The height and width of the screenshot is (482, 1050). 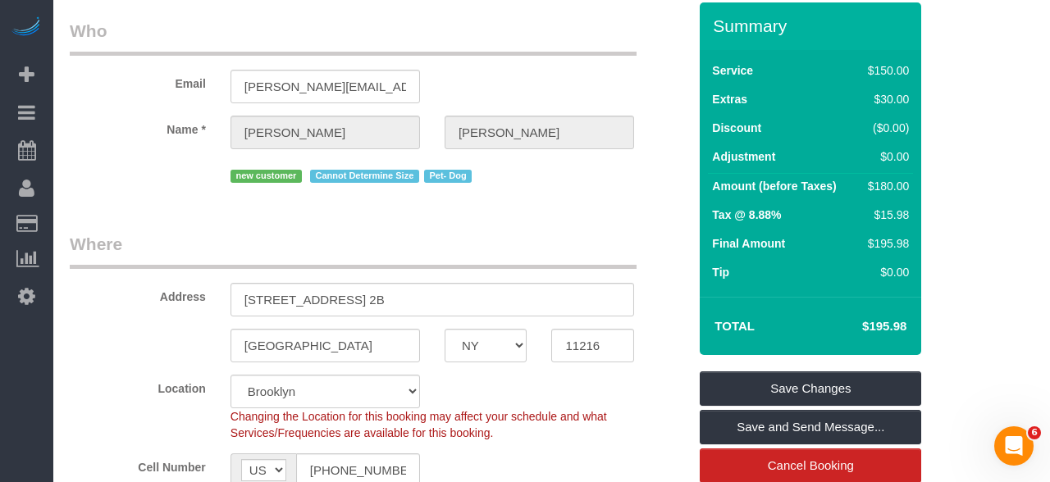 What do you see at coordinates (729, 99) in the screenshot?
I see `label: Extras` at bounding box center [729, 99].